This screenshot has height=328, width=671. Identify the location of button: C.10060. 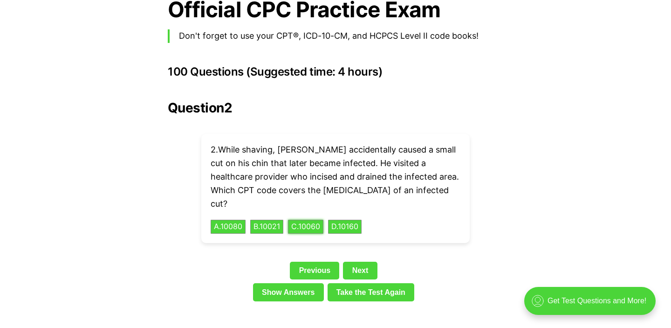
(306, 227).